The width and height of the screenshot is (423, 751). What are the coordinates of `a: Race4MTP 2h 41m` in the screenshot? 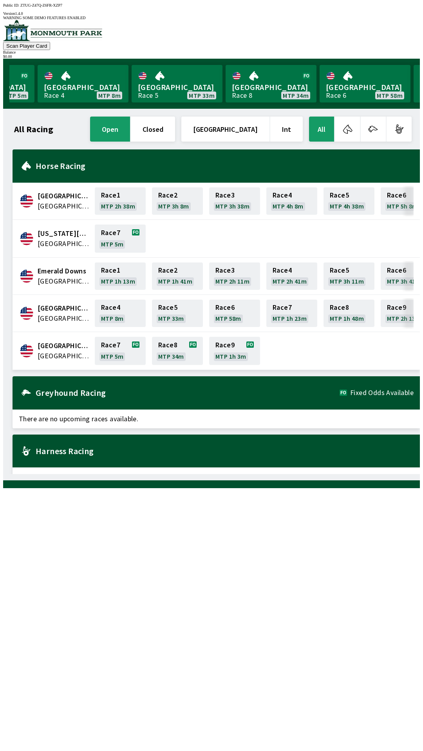 It's located at (292, 276).